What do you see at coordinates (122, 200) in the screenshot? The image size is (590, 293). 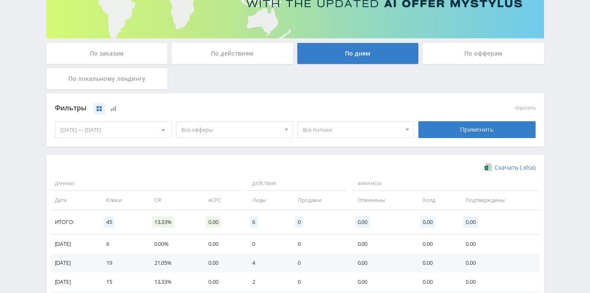 I see `td: Клики` at bounding box center [122, 200].